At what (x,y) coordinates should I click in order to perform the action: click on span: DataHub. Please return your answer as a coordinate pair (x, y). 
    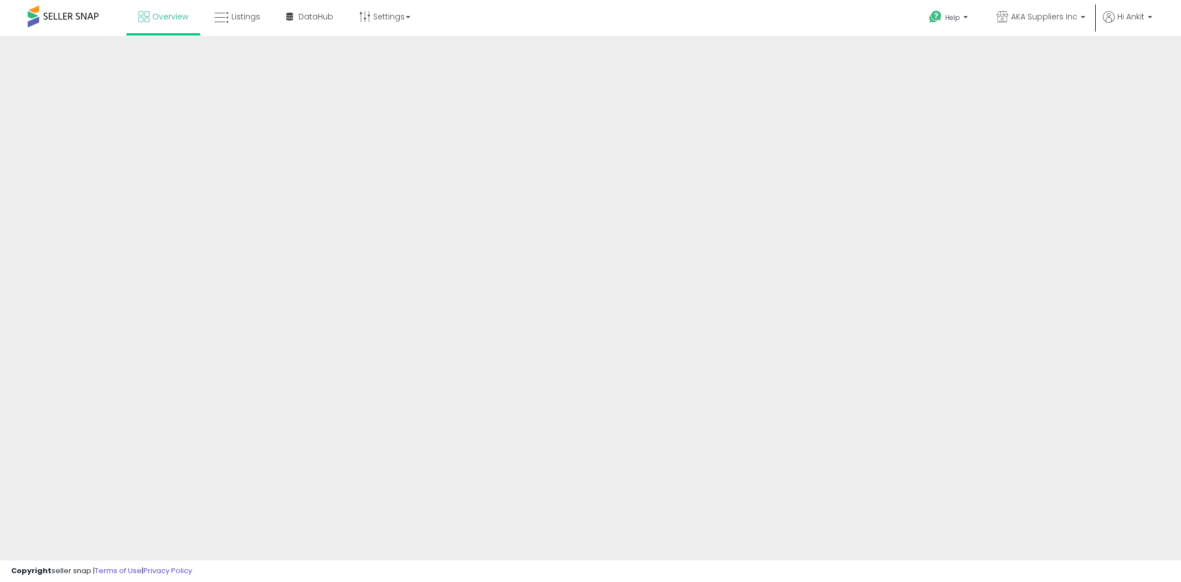
    Looking at the image, I should click on (316, 17).